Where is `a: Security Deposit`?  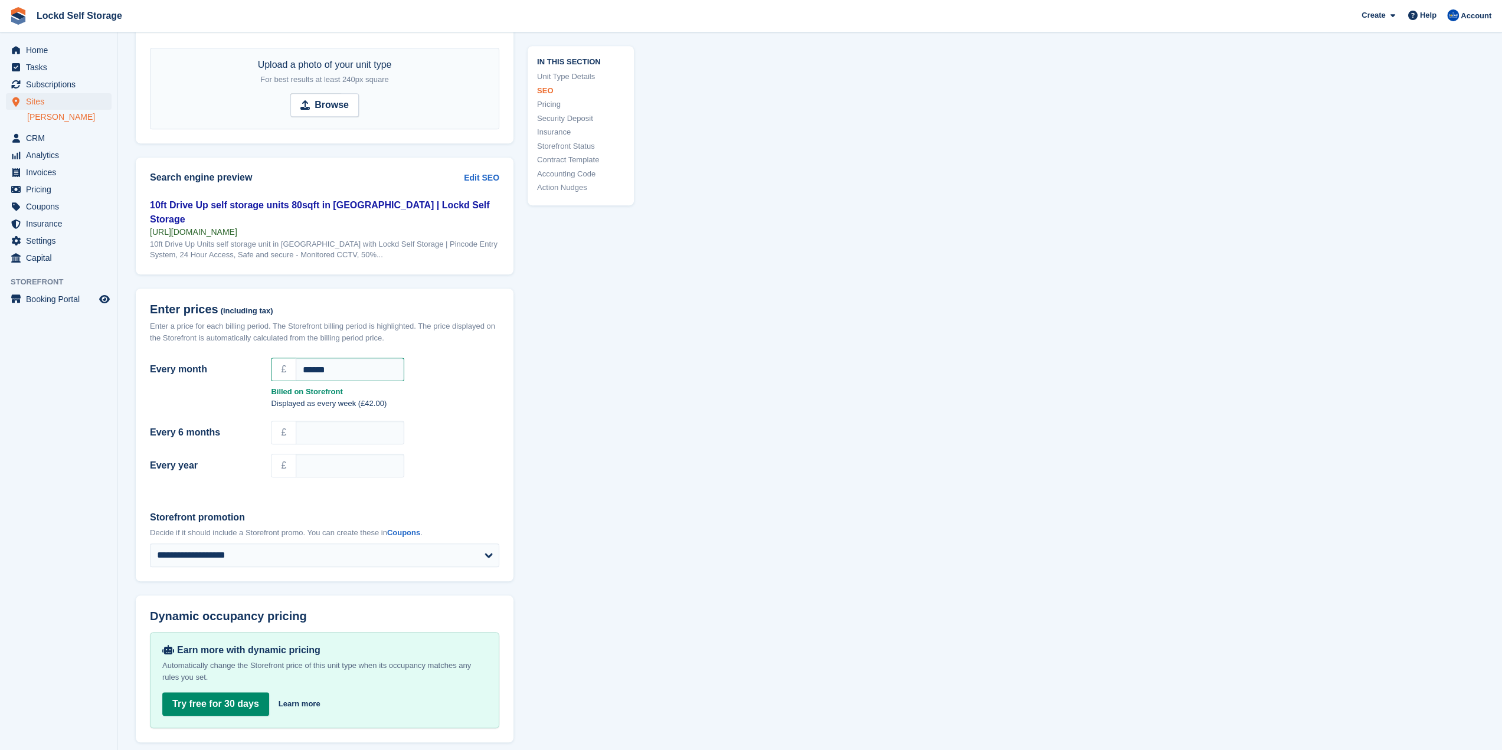
a: Security Deposit is located at coordinates (581, 119).